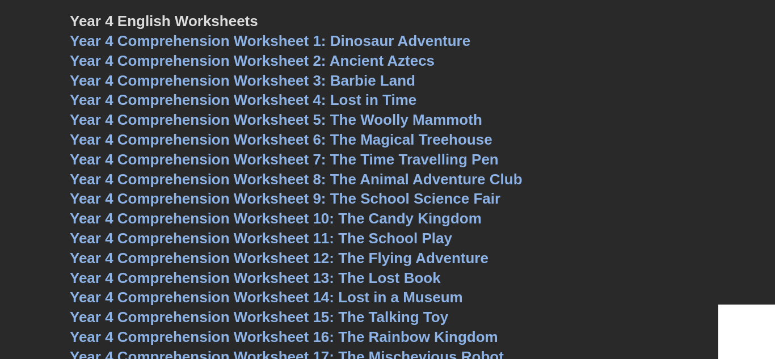 The width and height of the screenshot is (775, 359). What do you see at coordinates (243, 100) in the screenshot?
I see `span: Year 4 Comprehension Worksheet 4: Lost in Time` at bounding box center [243, 100].